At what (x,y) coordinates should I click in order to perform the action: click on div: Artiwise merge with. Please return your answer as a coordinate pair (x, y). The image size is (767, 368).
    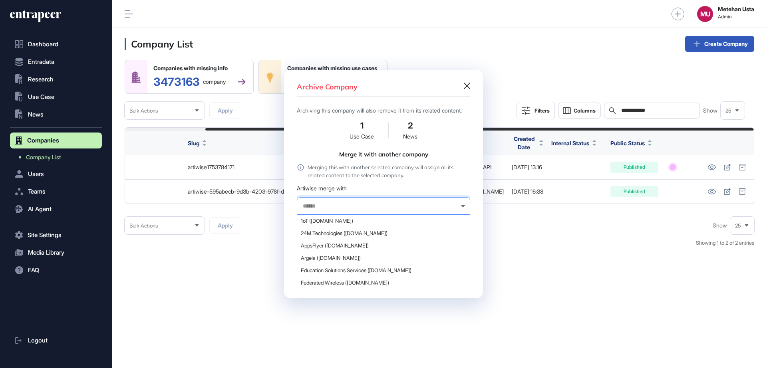
    Looking at the image, I should click on (384, 188).